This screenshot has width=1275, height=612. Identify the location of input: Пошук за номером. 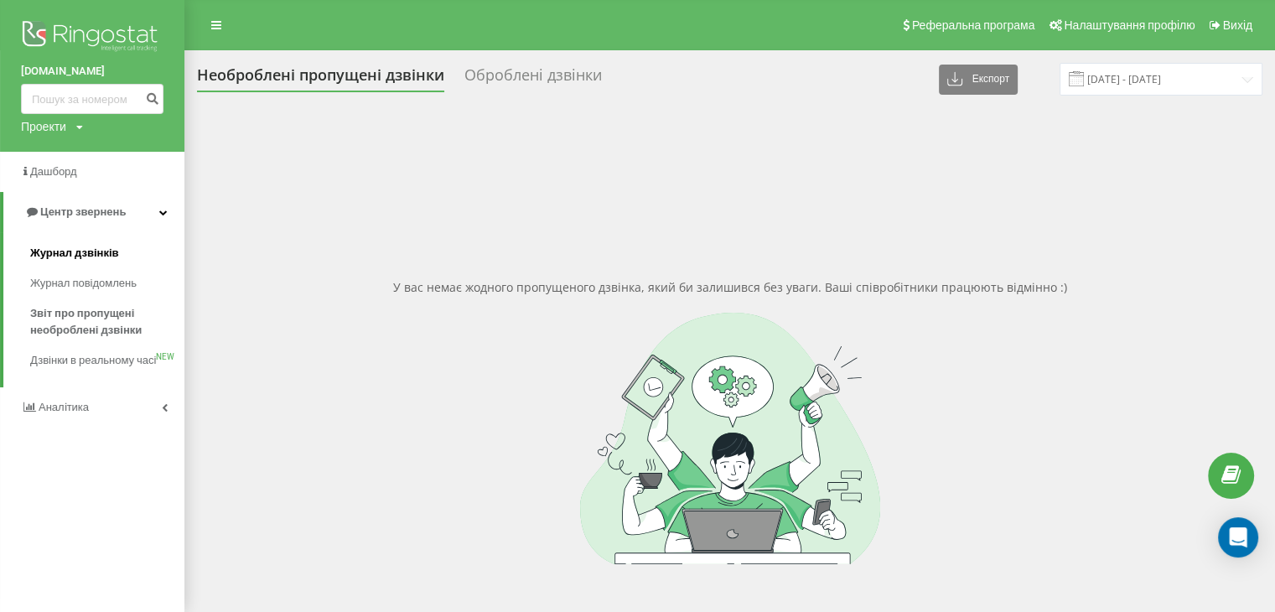
(92, 99).